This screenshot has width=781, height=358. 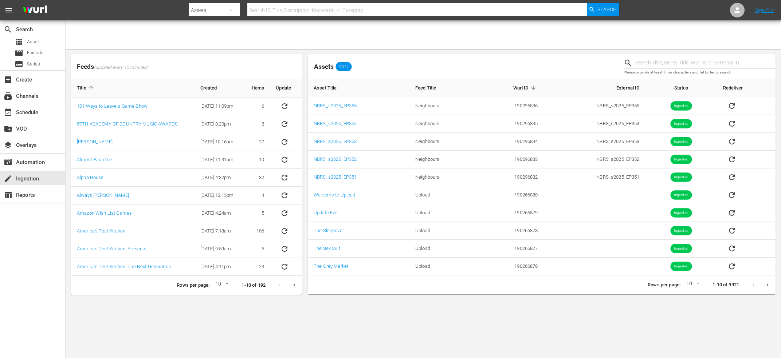 What do you see at coordinates (8, 80) in the screenshot?
I see `span: Create` at bounding box center [8, 80].